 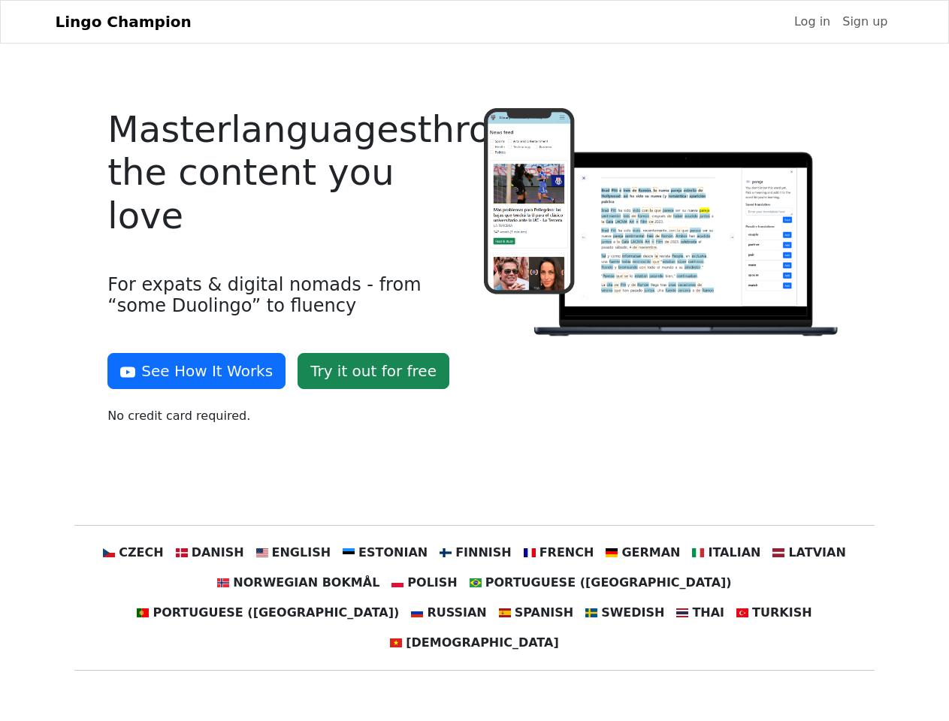 I want to click on span: Russian, so click(x=456, y=613).